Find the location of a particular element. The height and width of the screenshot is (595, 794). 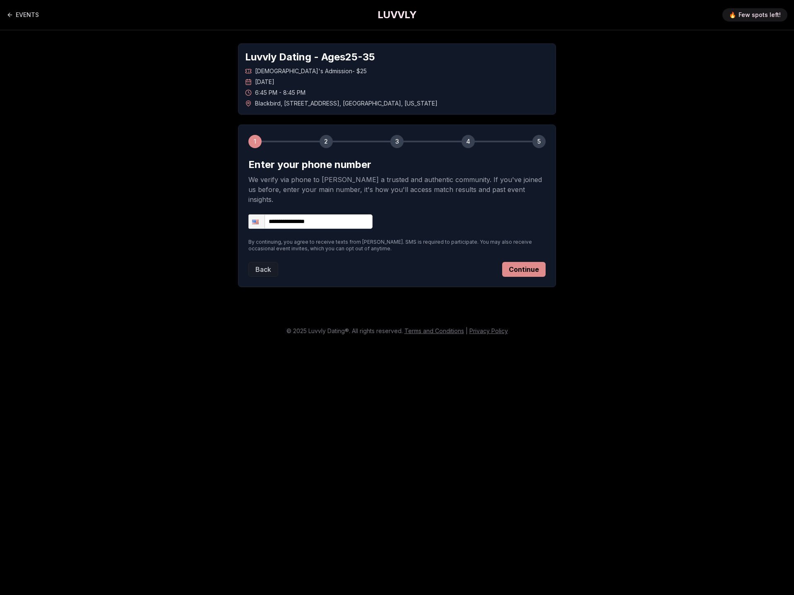

span: Few spots left! is located at coordinates (759, 15).